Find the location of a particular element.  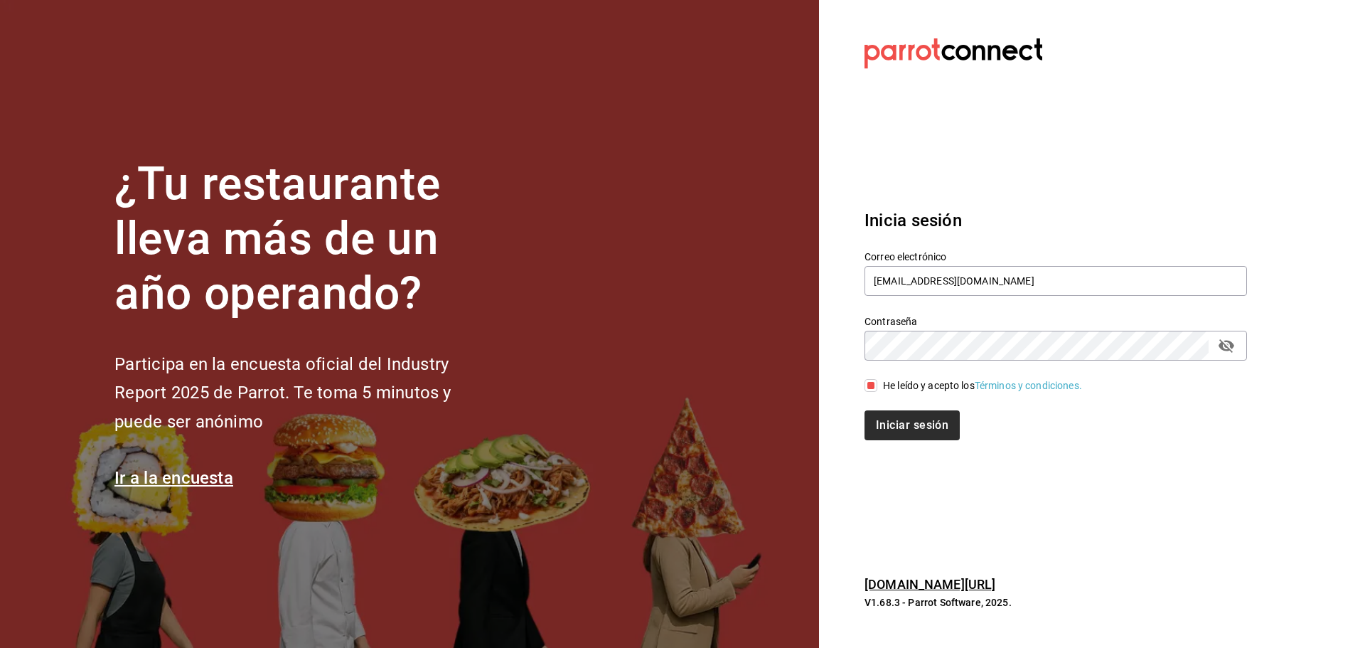

label: Contraseña is located at coordinates (1056, 321).